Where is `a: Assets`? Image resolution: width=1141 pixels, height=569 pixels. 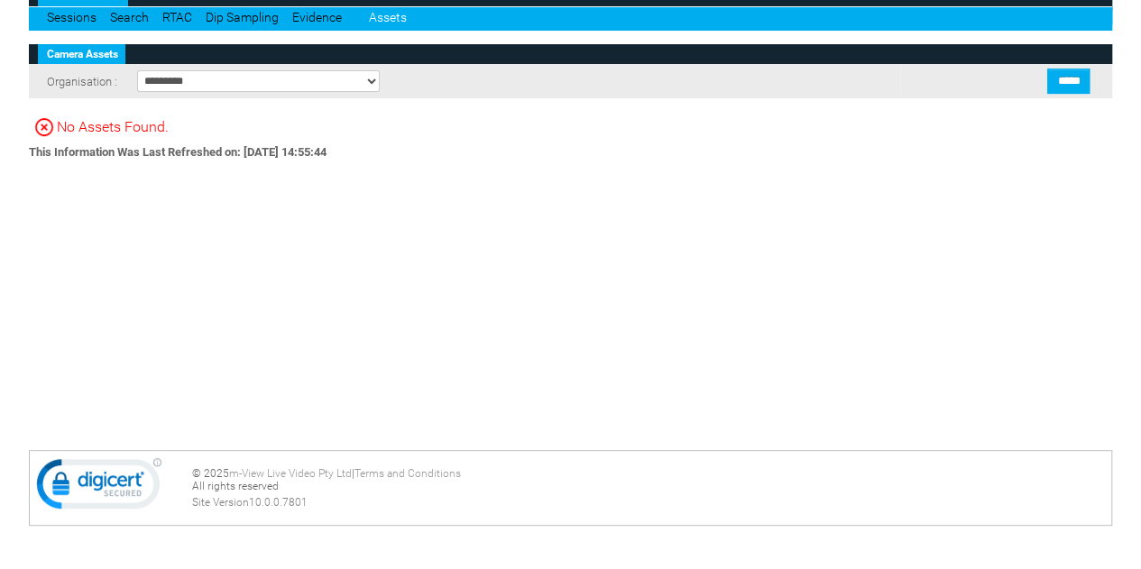
a: Assets is located at coordinates (388, 17).